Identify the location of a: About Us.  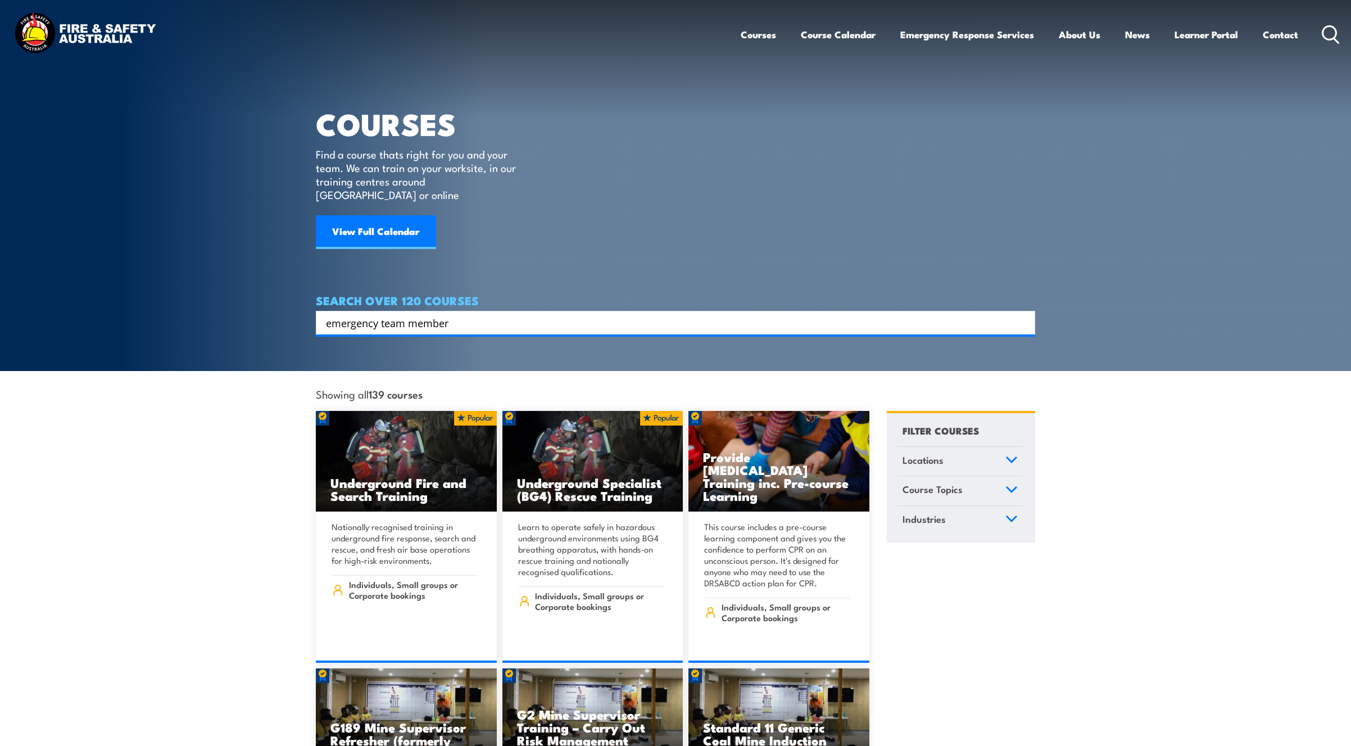
(1080, 34).